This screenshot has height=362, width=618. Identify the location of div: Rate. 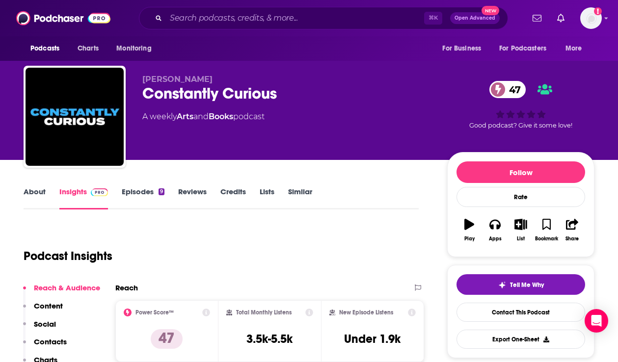
(521, 197).